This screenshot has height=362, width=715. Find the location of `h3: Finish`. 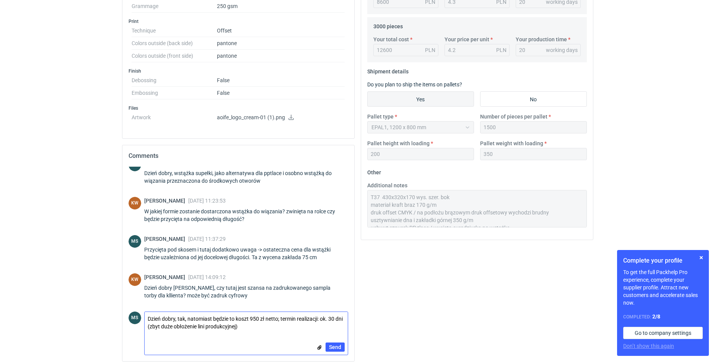

h3: Finish is located at coordinates (238, 71).